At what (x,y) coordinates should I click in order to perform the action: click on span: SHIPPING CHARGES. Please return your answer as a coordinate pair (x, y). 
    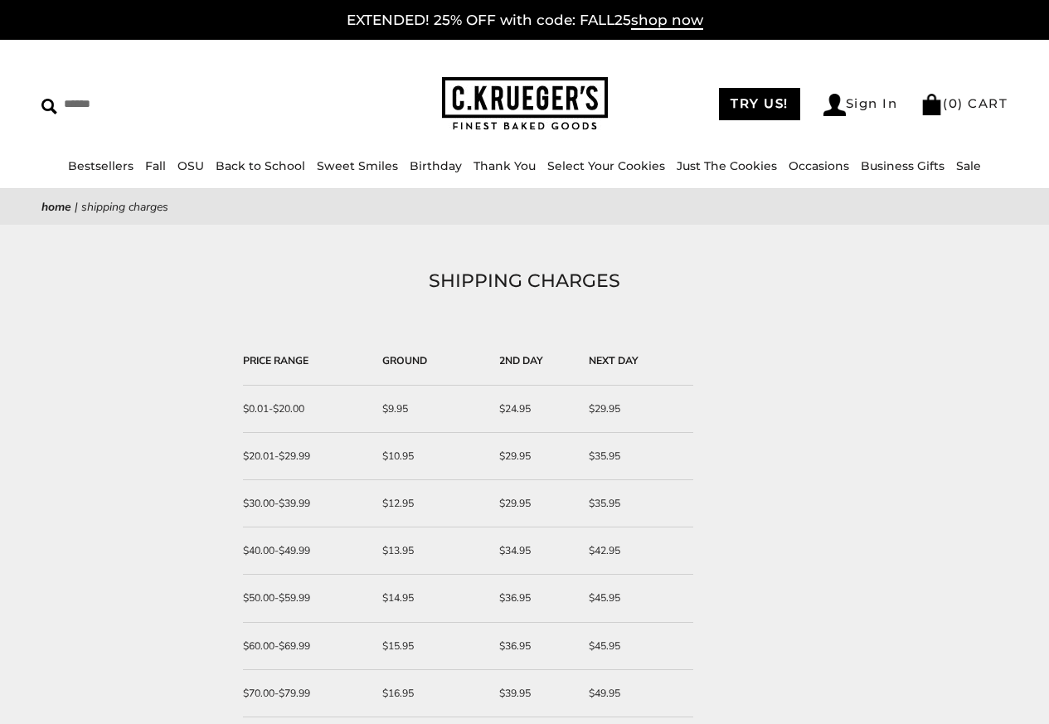
    Looking at the image, I should click on (124, 207).